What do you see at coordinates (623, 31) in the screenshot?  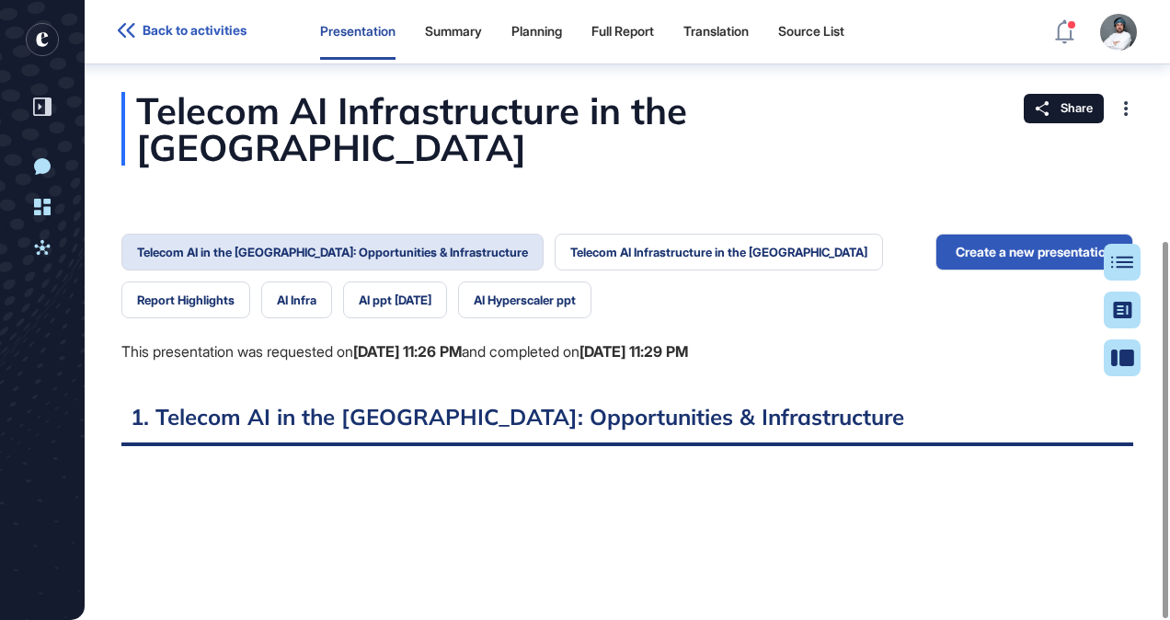 I see `div: Full Report` at bounding box center [623, 31].